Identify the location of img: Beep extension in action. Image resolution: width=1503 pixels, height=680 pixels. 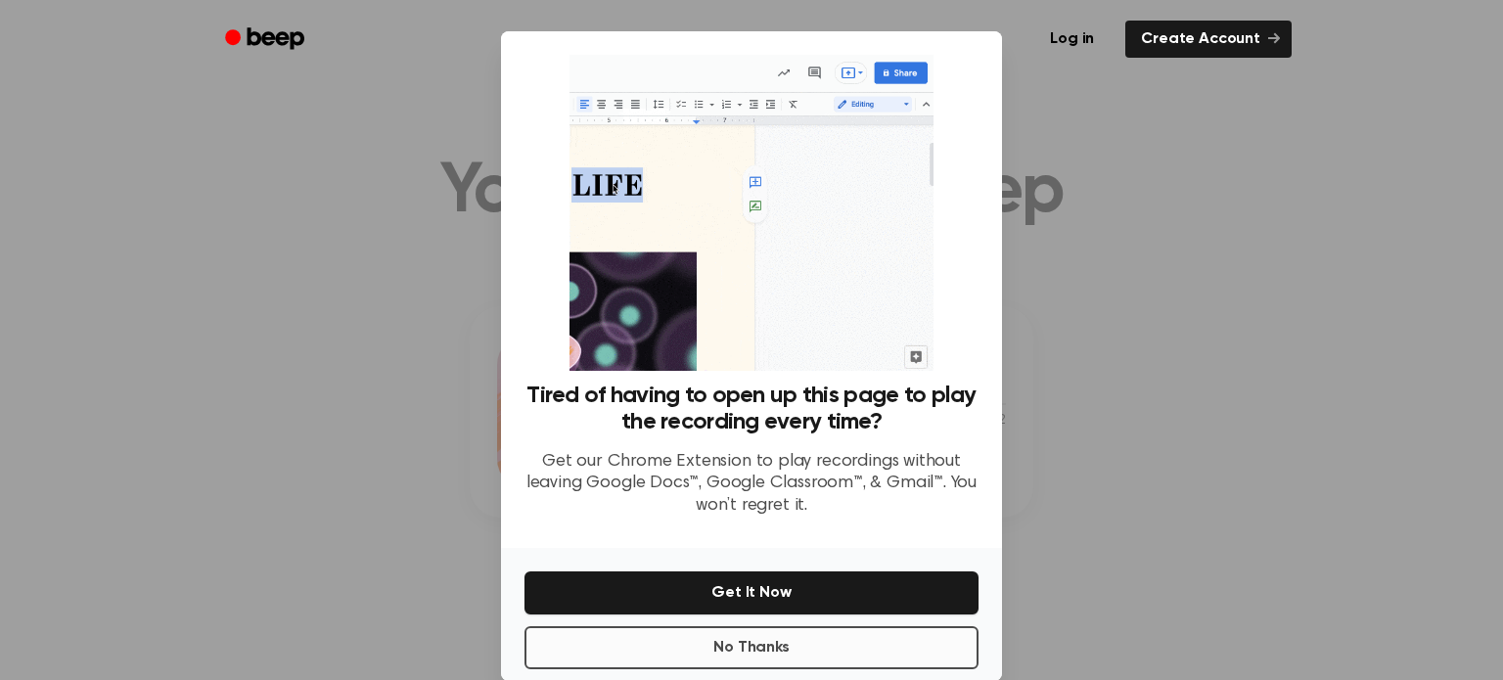
(751, 212).